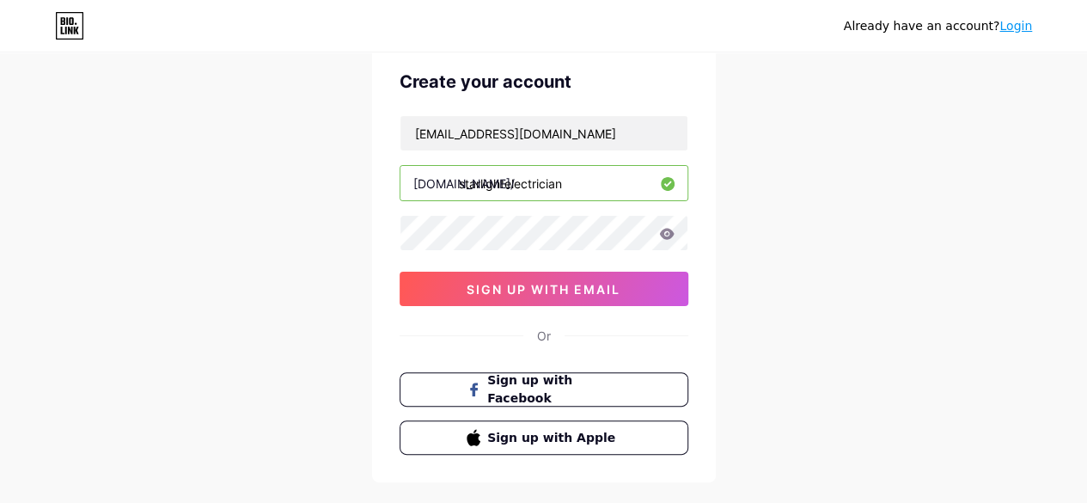 This screenshot has width=1087, height=503. I want to click on input: username, so click(544, 183).